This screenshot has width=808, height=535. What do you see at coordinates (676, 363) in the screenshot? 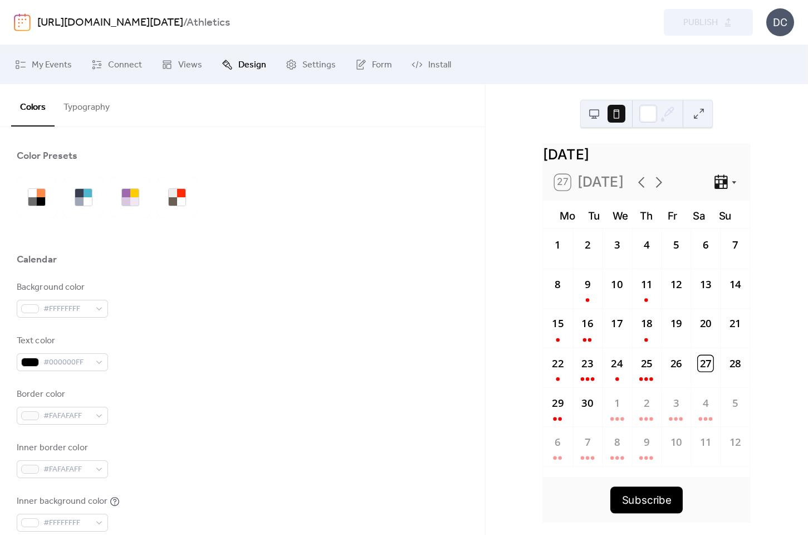
I see `div: 26` at bounding box center [676, 363].